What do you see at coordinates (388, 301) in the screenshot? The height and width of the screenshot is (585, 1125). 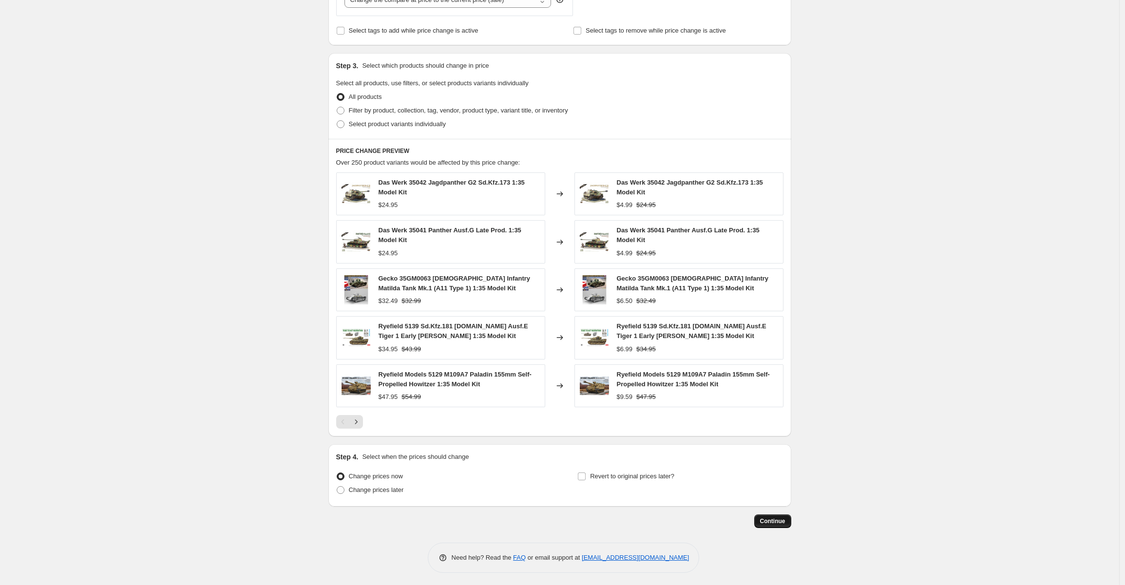 I see `div: $32.49` at bounding box center [388, 301].